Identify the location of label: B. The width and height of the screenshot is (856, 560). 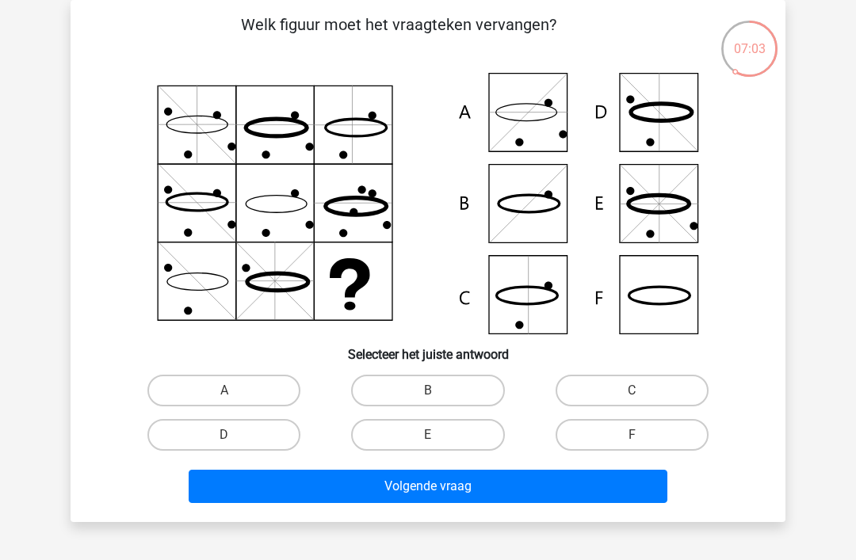
(427, 391).